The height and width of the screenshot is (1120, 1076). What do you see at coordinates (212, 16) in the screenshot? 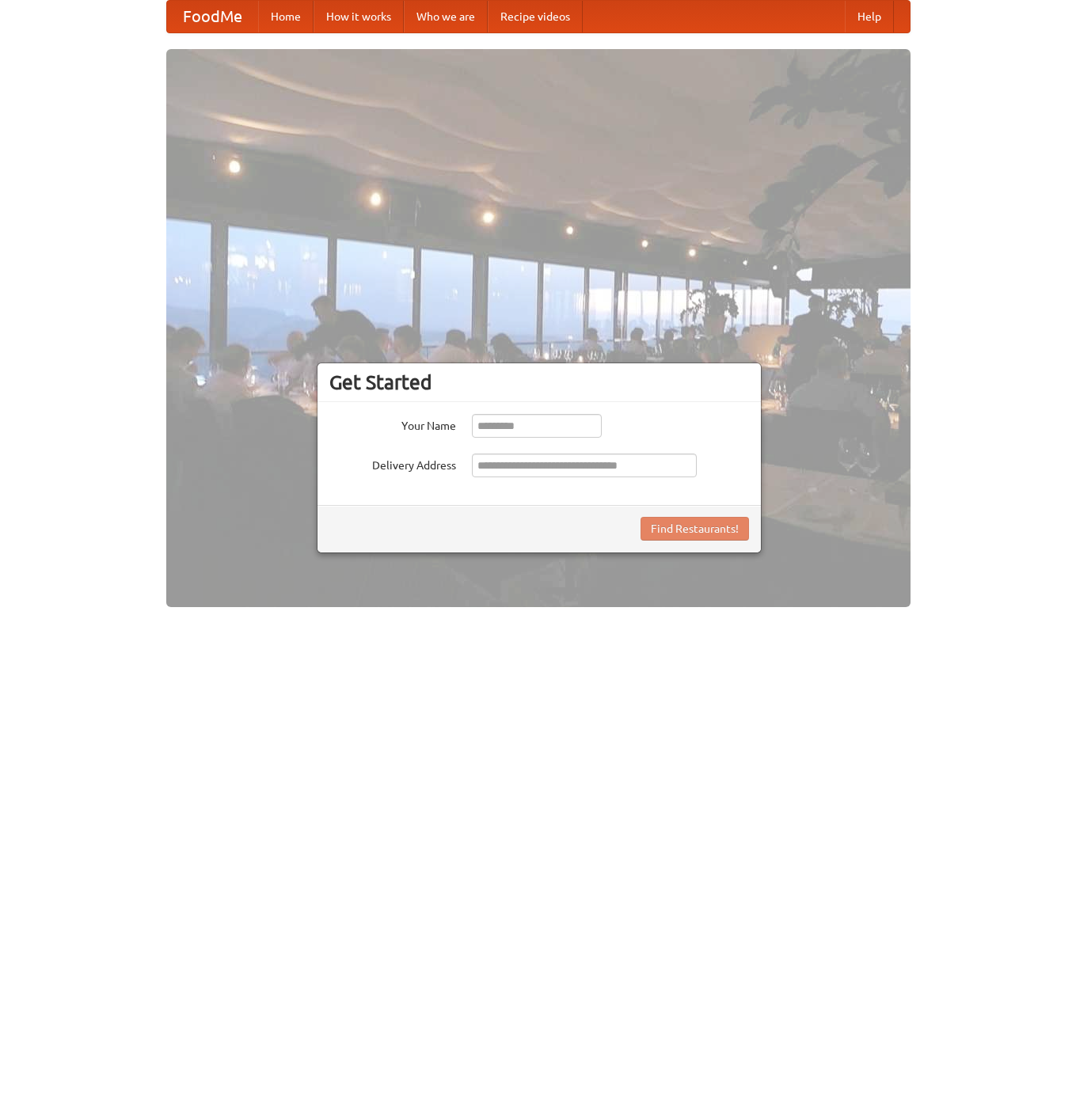
I see `a: FoodMe` at bounding box center [212, 16].